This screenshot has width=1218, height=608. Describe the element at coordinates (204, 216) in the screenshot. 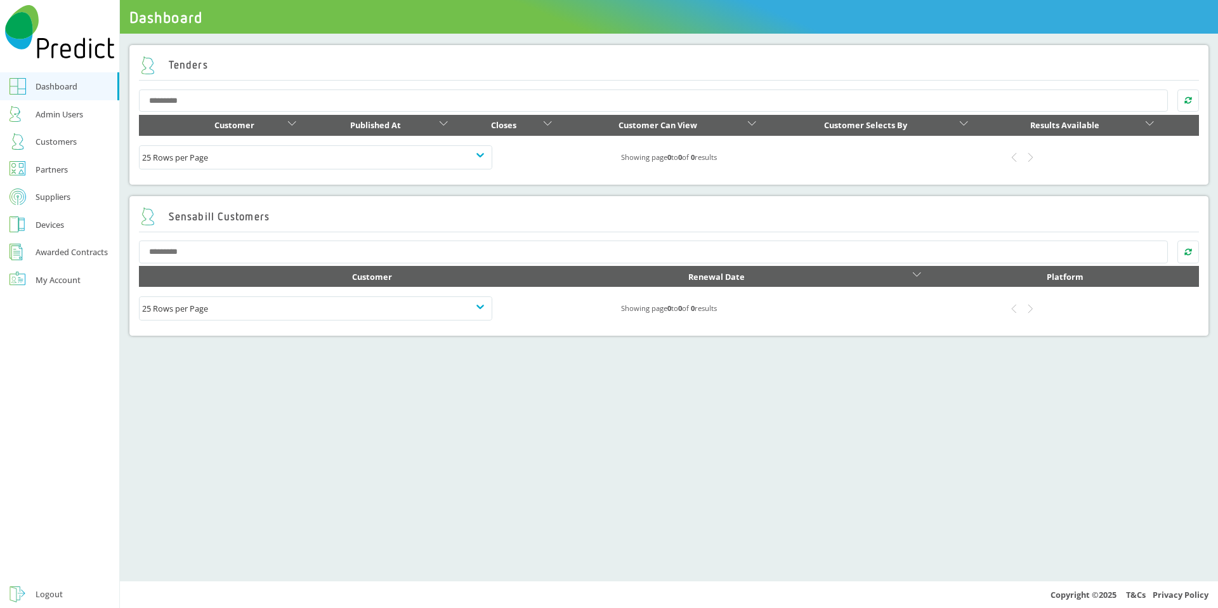

I see `h2: Sensabill Customers` at that location.